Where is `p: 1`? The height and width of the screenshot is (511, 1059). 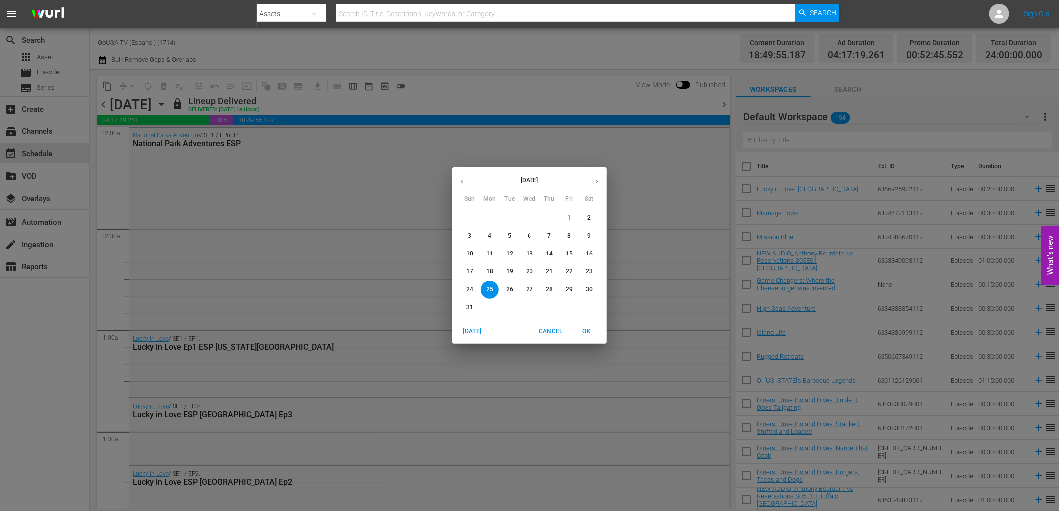
p: 1 is located at coordinates (569, 218).